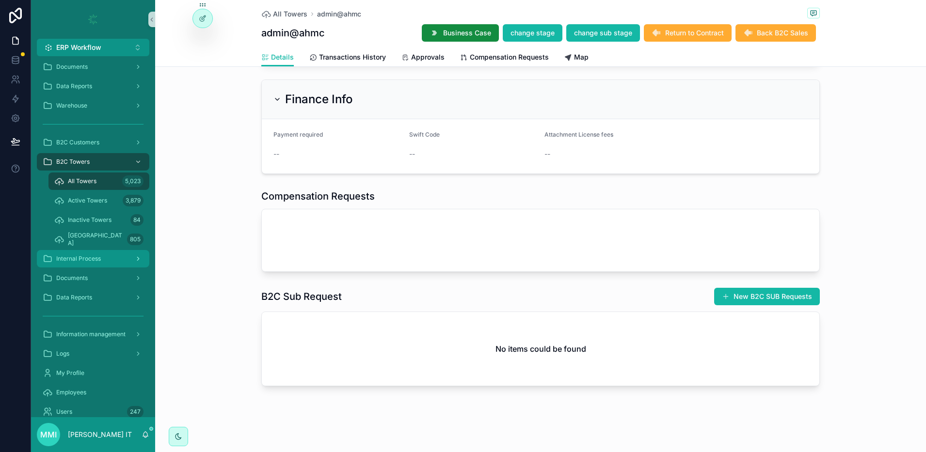 The width and height of the screenshot is (926, 452). Describe the element at coordinates (99, 181) in the screenshot. I see `a: All Towers5,023` at that location.